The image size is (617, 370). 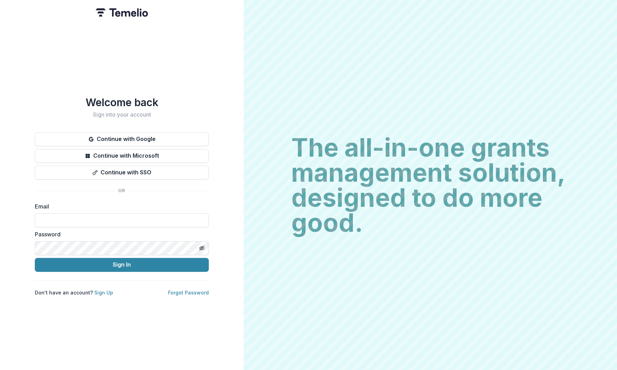 What do you see at coordinates (122, 102) in the screenshot?
I see `h1: Welcome back` at bounding box center [122, 102].